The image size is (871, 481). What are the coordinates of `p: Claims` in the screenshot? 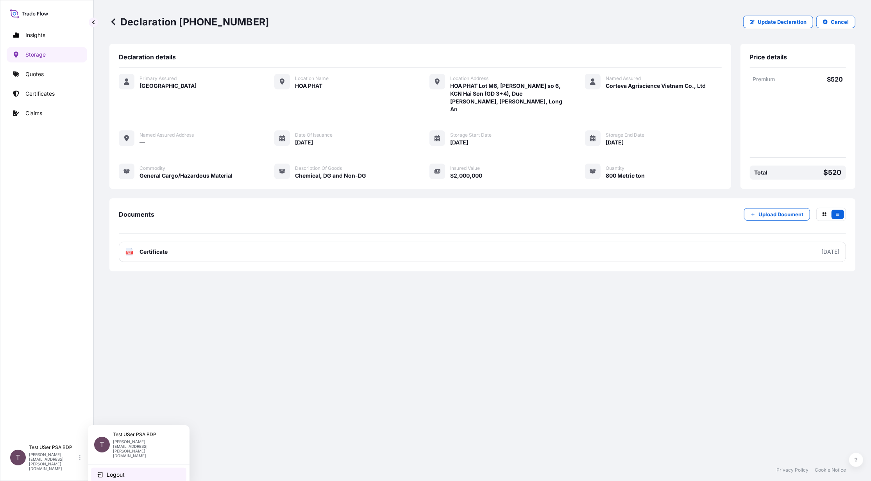 It's located at (34, 113).